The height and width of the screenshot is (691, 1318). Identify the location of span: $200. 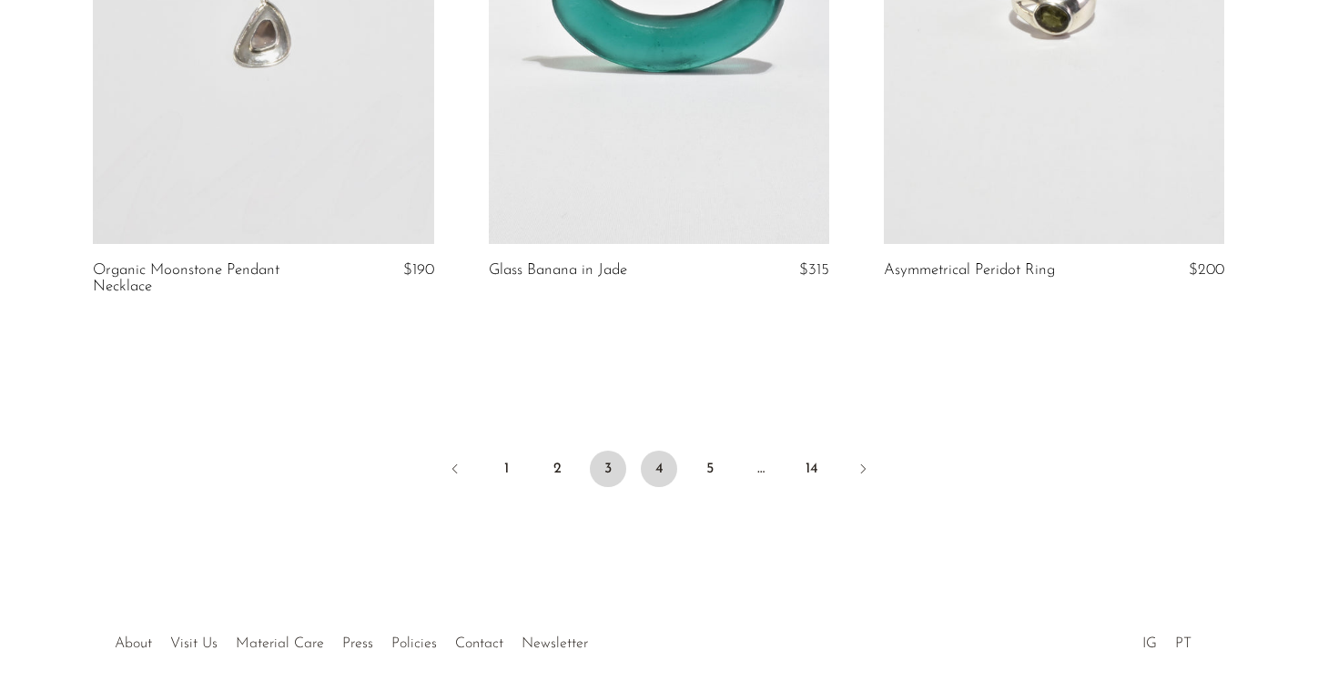
(1206, 269).